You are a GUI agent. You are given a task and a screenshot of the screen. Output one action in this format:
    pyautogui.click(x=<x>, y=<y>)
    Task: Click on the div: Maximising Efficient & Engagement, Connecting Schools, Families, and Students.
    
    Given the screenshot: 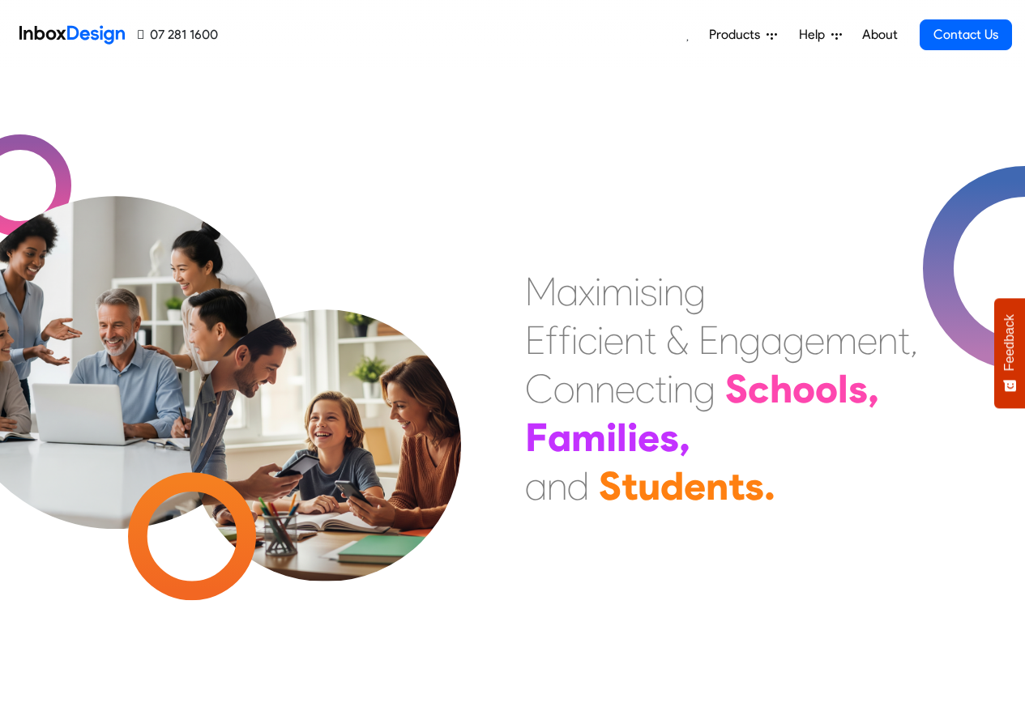 What is the action you would take?
    pyautogui.click(x=721, y=389)
    